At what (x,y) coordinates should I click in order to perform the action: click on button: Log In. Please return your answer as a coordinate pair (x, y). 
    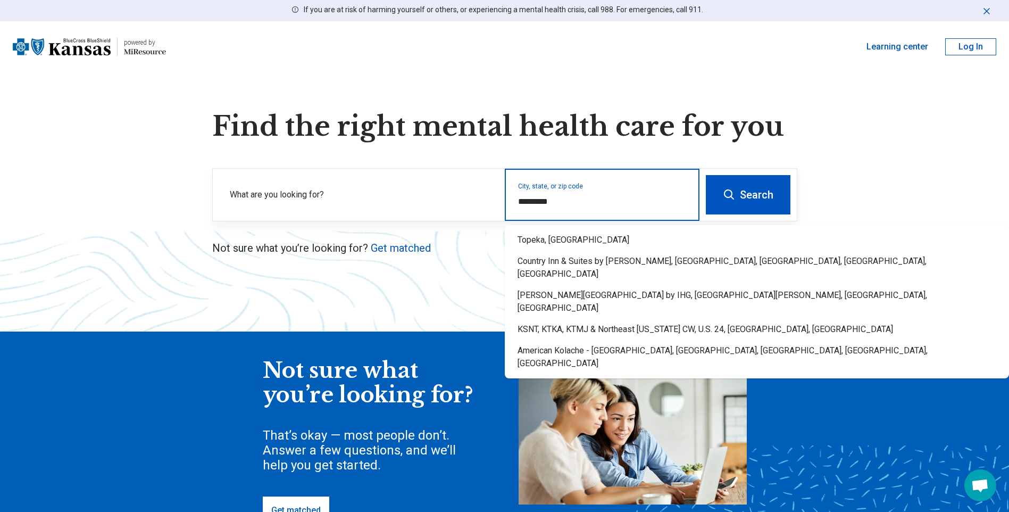
    Looking at the image, I should click on (970, 47).